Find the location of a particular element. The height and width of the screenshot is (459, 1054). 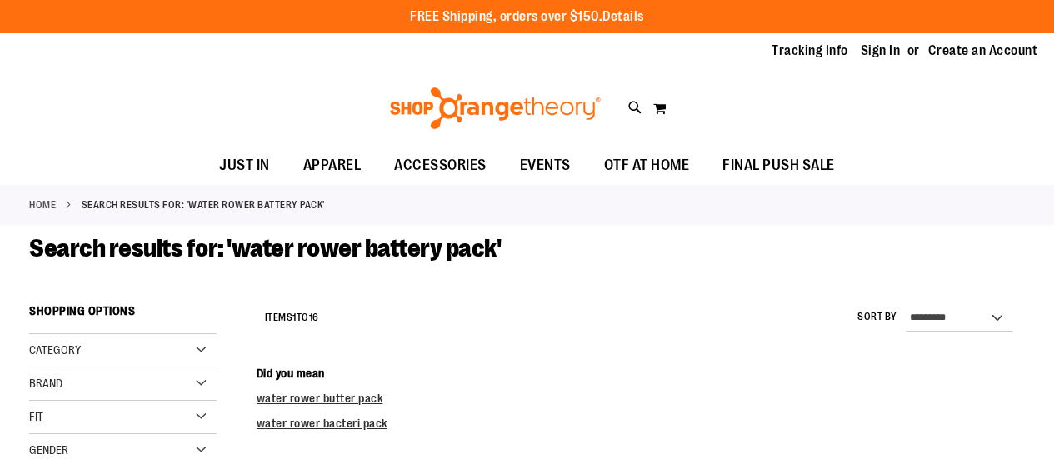

span: ACCESSORIES is located at coordinates (440, 165).